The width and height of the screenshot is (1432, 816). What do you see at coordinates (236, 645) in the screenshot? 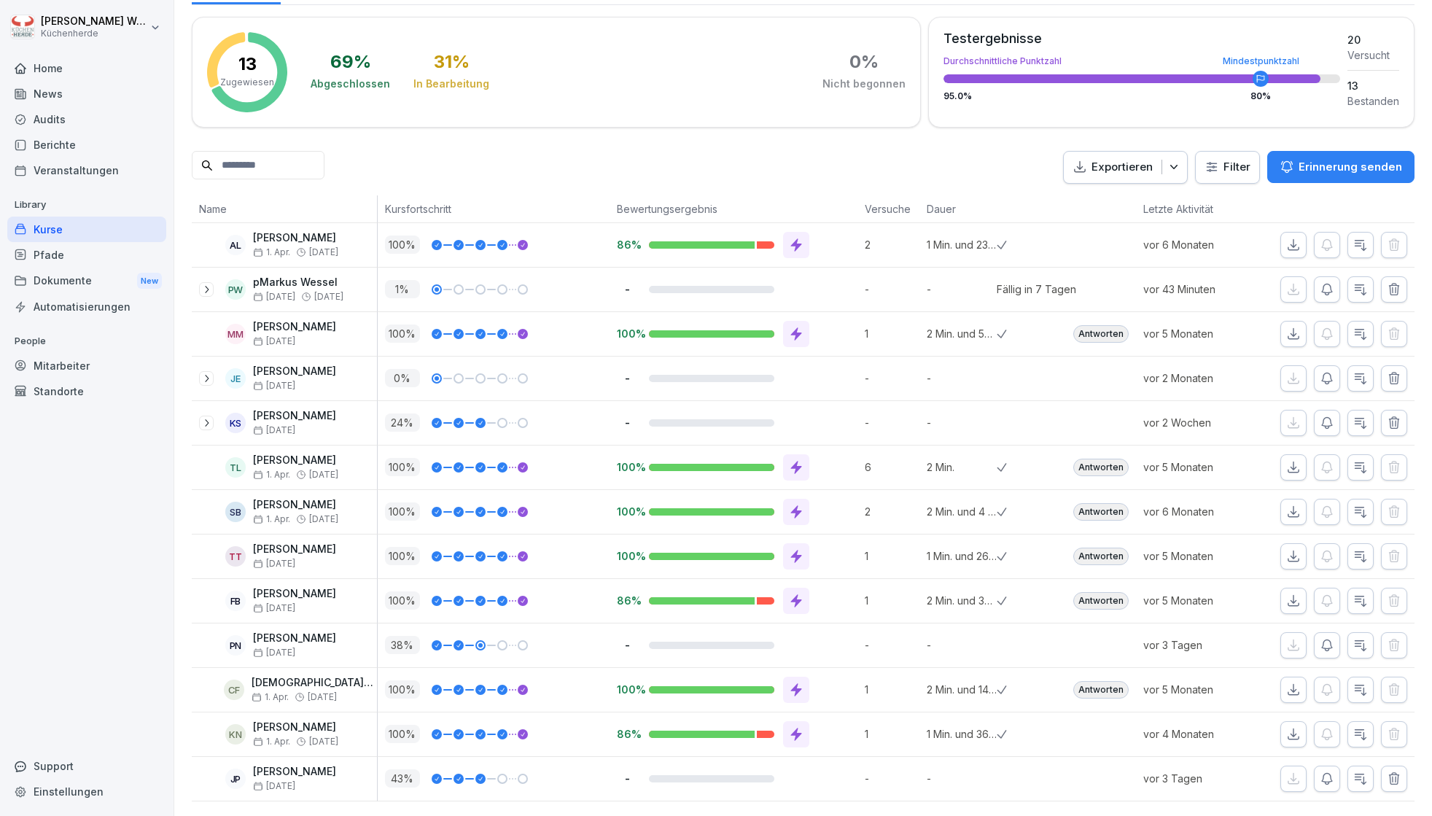
I see `div: PN` at bounding box center [236, 645].